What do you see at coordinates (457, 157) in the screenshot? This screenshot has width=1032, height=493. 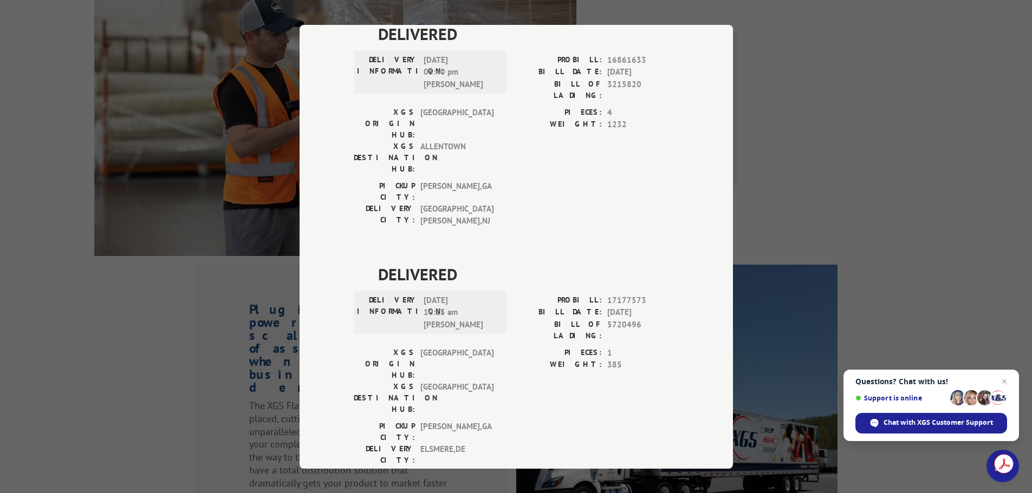 I see `span: ALLENTOWN` at bounding box center [457, 157].